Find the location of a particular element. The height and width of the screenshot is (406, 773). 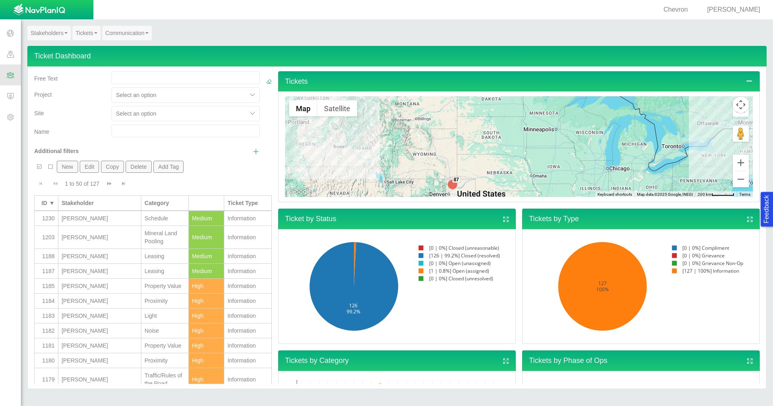

h4: Tickets by Phase of Ops is located at coordinates (641, 360).